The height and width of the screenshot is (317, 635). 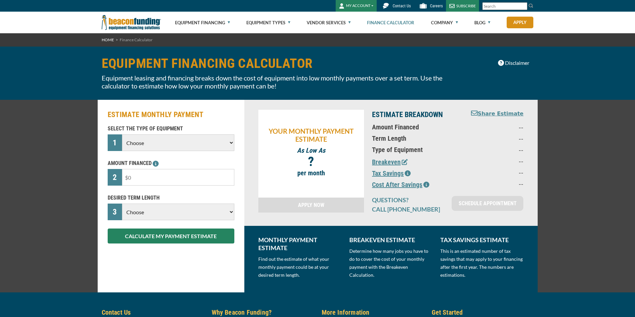 I want to click on p: Equipment leasing and financing breaks down the cost of equipment into low monthly payments over ..., so click(x=281, y=82).